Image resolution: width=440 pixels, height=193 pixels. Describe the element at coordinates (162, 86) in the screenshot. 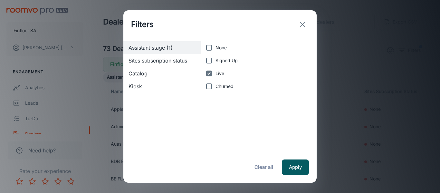

I see `div: Kiosk` at that location.